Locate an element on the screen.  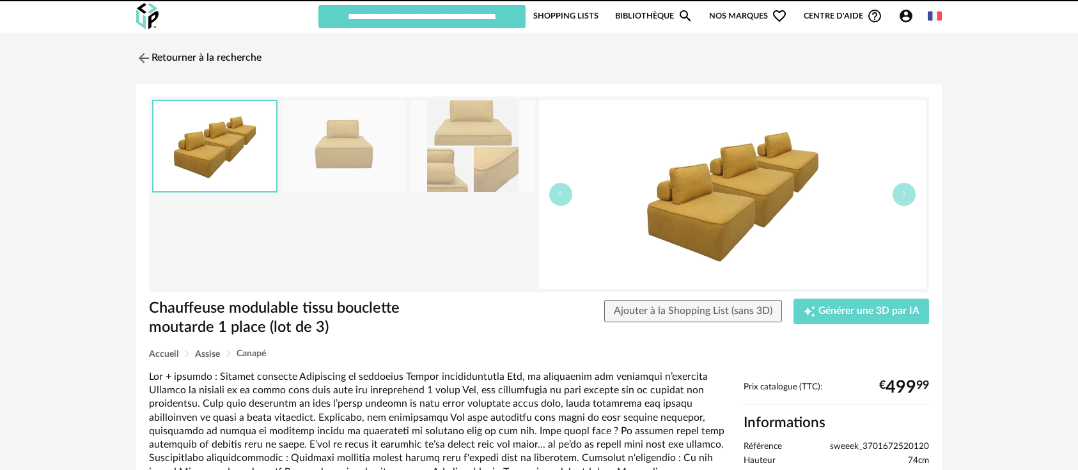
button: Ajouter à la Shopping List (sans 3D) is located at coordinates (693, 311).